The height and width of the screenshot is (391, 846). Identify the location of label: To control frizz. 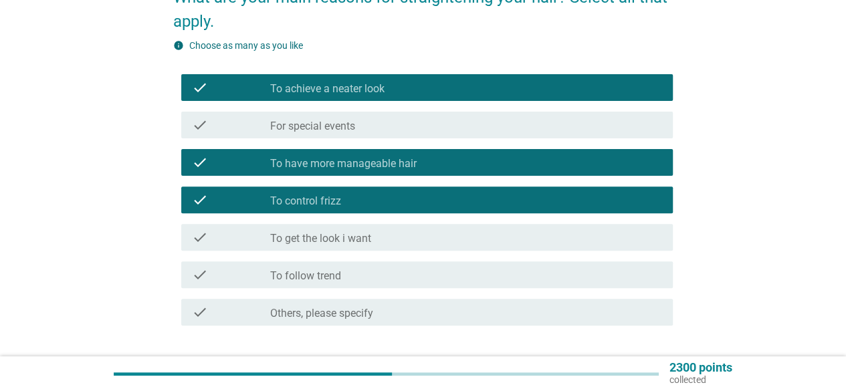
(306, 201).